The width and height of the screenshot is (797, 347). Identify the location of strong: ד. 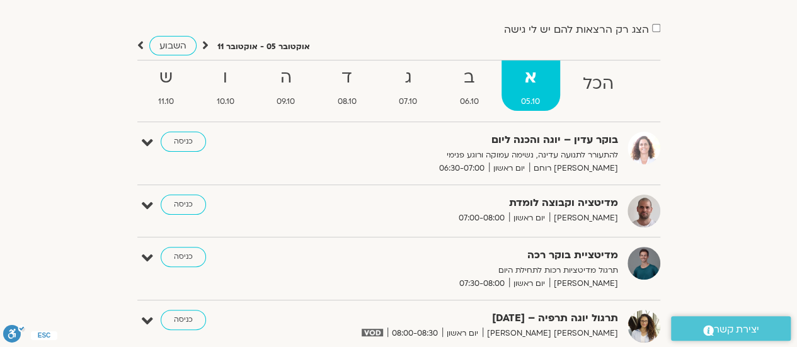
(347, 77).